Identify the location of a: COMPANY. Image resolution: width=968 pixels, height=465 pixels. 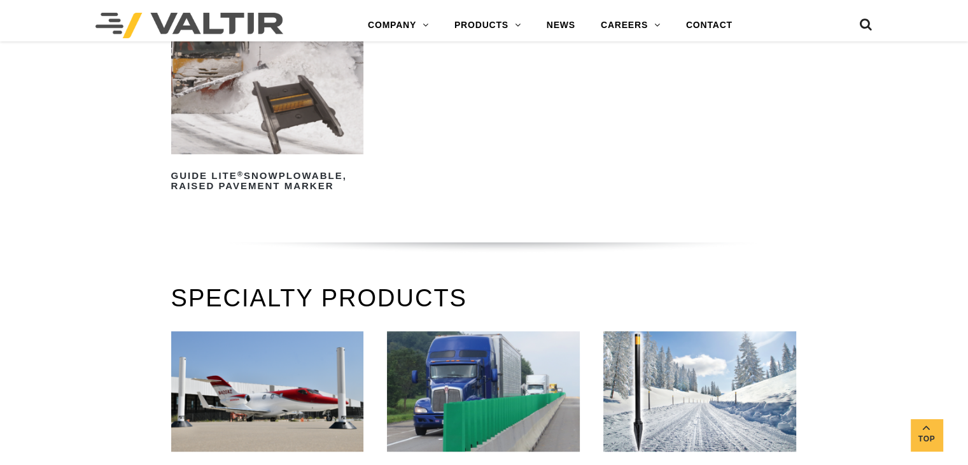
(398, 25).